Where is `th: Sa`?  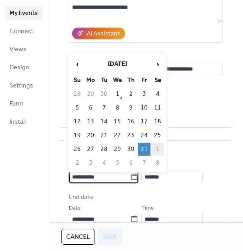
th: Sa is located at coordinates (157, 80).